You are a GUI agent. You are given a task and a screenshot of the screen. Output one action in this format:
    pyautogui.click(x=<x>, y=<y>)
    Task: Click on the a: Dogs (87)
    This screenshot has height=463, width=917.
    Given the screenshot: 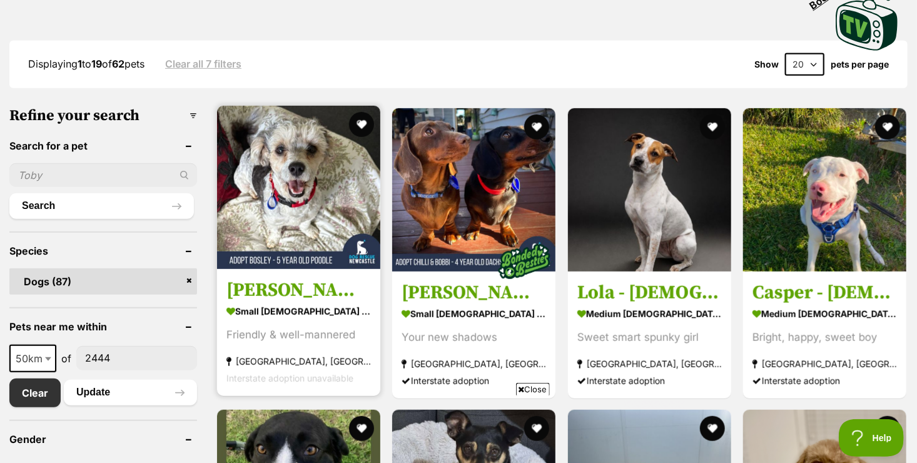 What is the action you would take?
    pyautogui.click(x=103, y=281)
    